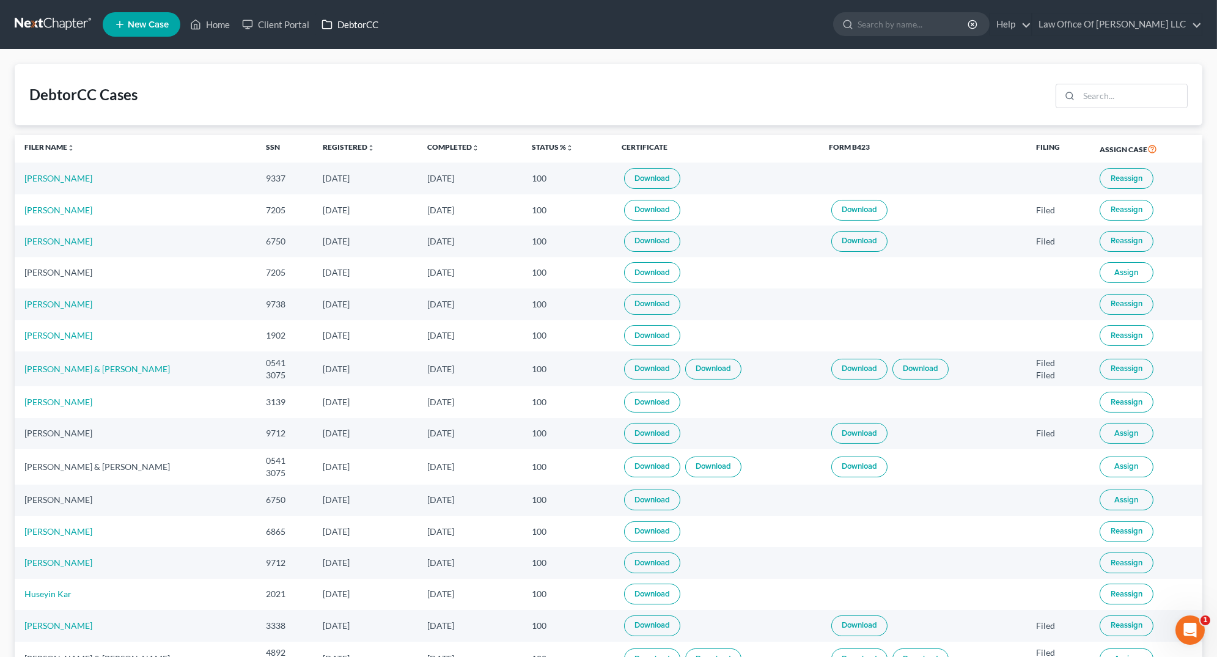 The image size is (1217, 657). Describe the element at coordinates (276, 24) in the screenshot. I see `a: Client Portal` at that location.